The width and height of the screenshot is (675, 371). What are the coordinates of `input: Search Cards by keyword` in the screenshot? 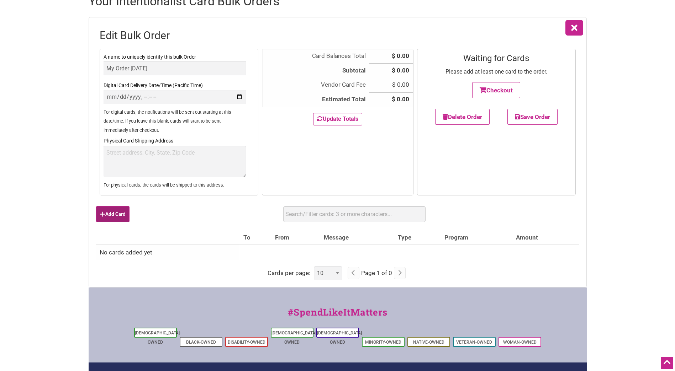 It's located at (354, 214).